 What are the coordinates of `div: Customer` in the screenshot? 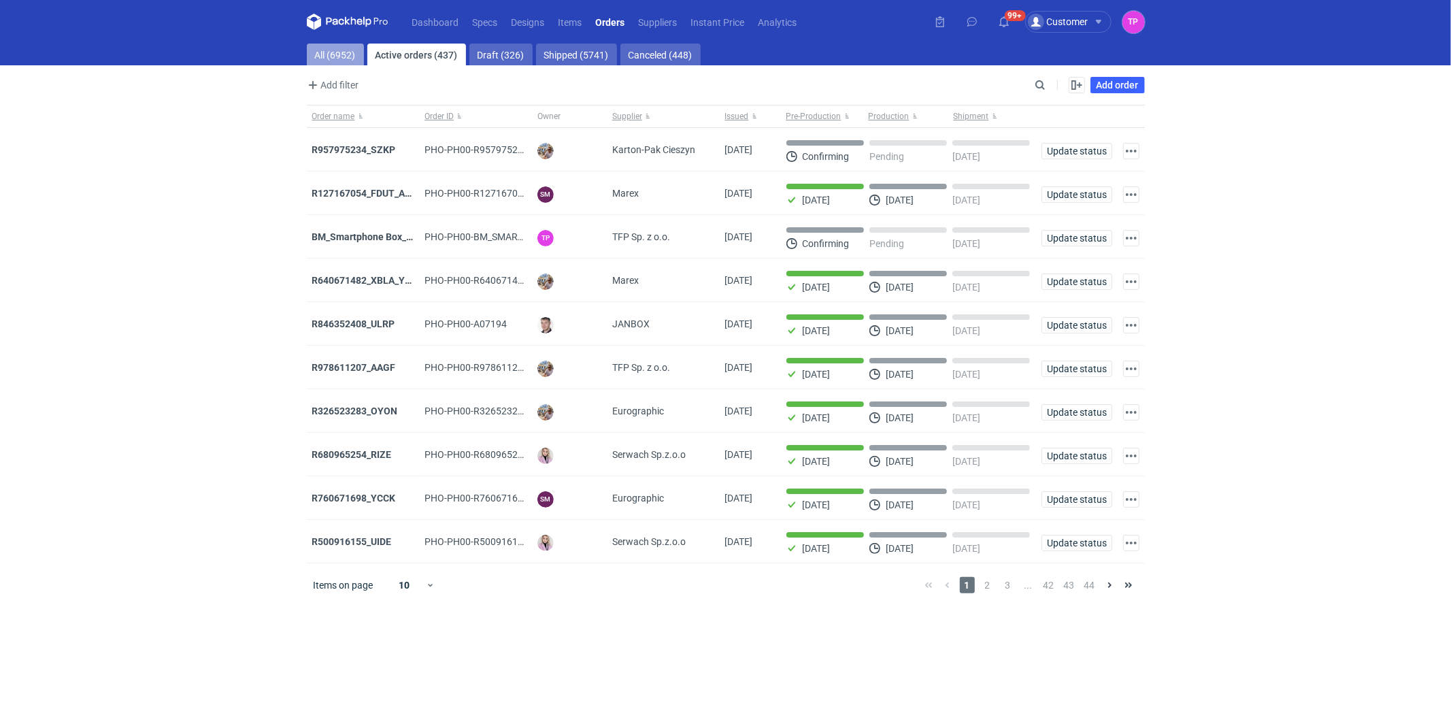 It's located at (1058, 22).